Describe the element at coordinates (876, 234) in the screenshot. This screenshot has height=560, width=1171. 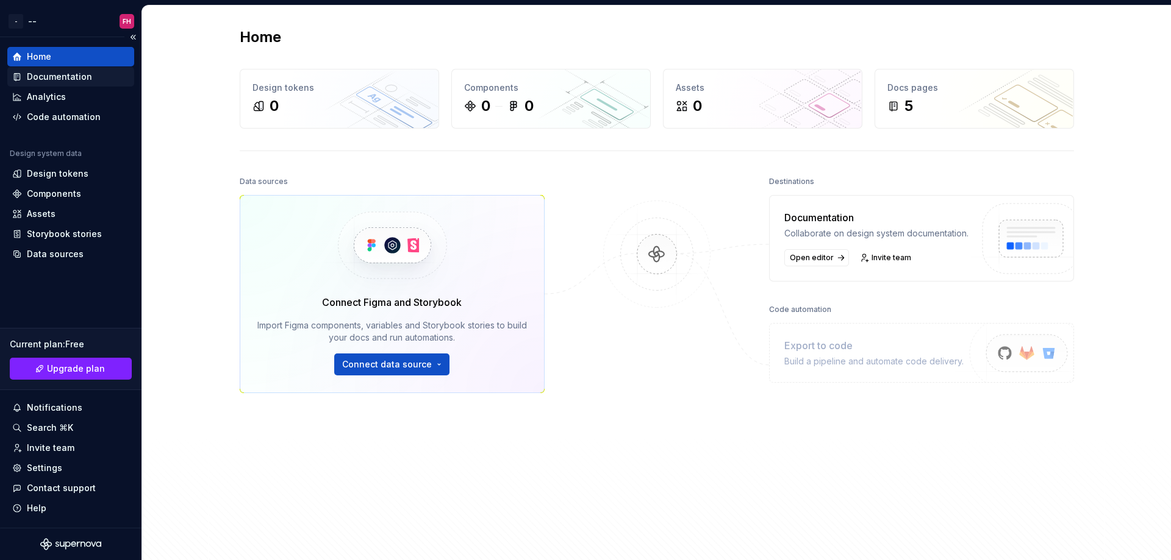
I see `div: Collaborate on design system documentation.` at that location.